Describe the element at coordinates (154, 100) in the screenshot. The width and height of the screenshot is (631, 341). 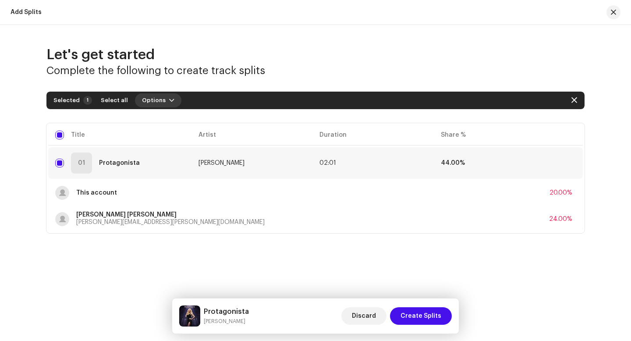
I see `span: Options` at that location.